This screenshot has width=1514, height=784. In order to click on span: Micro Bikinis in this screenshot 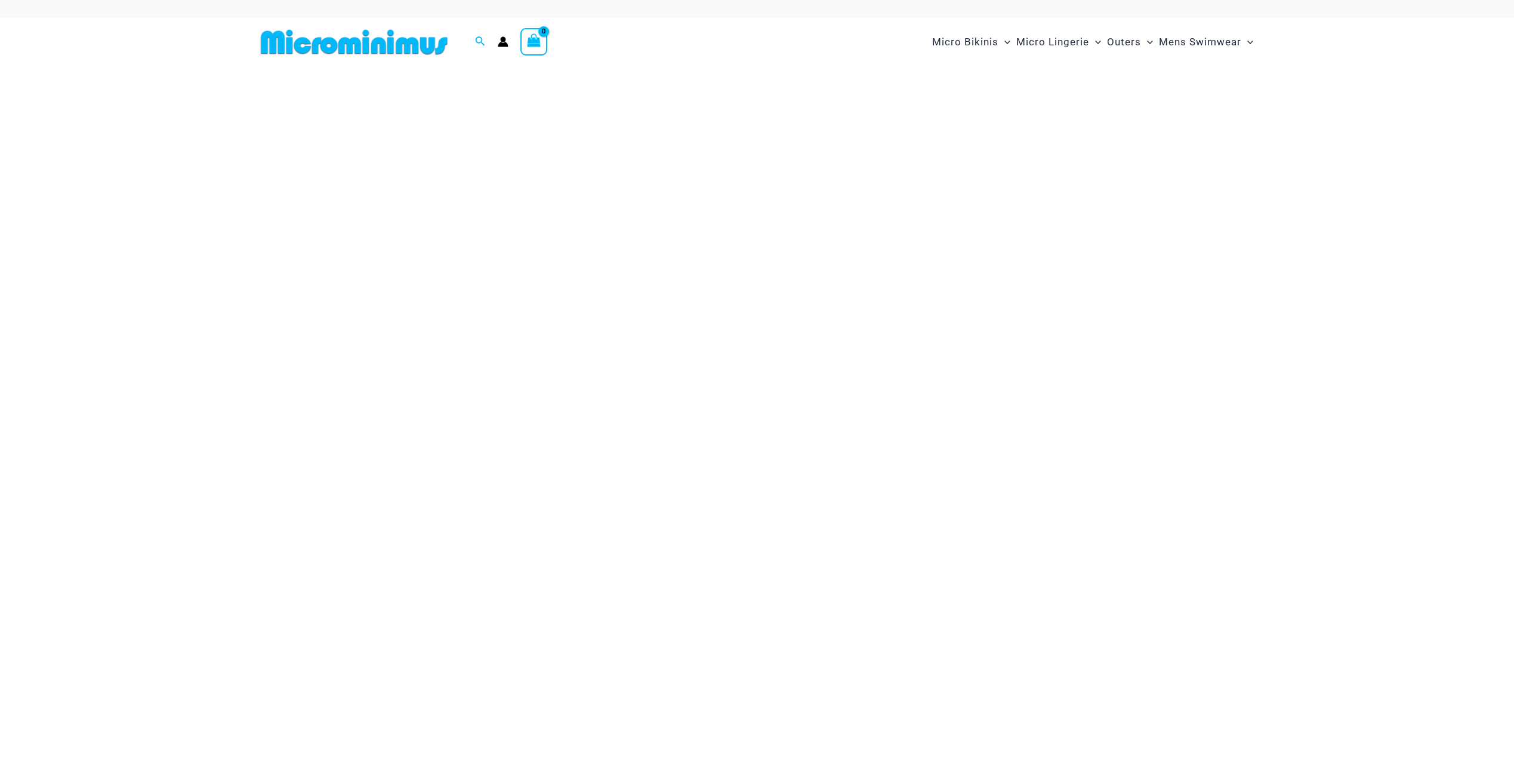, I will do `click(965, 41)`.